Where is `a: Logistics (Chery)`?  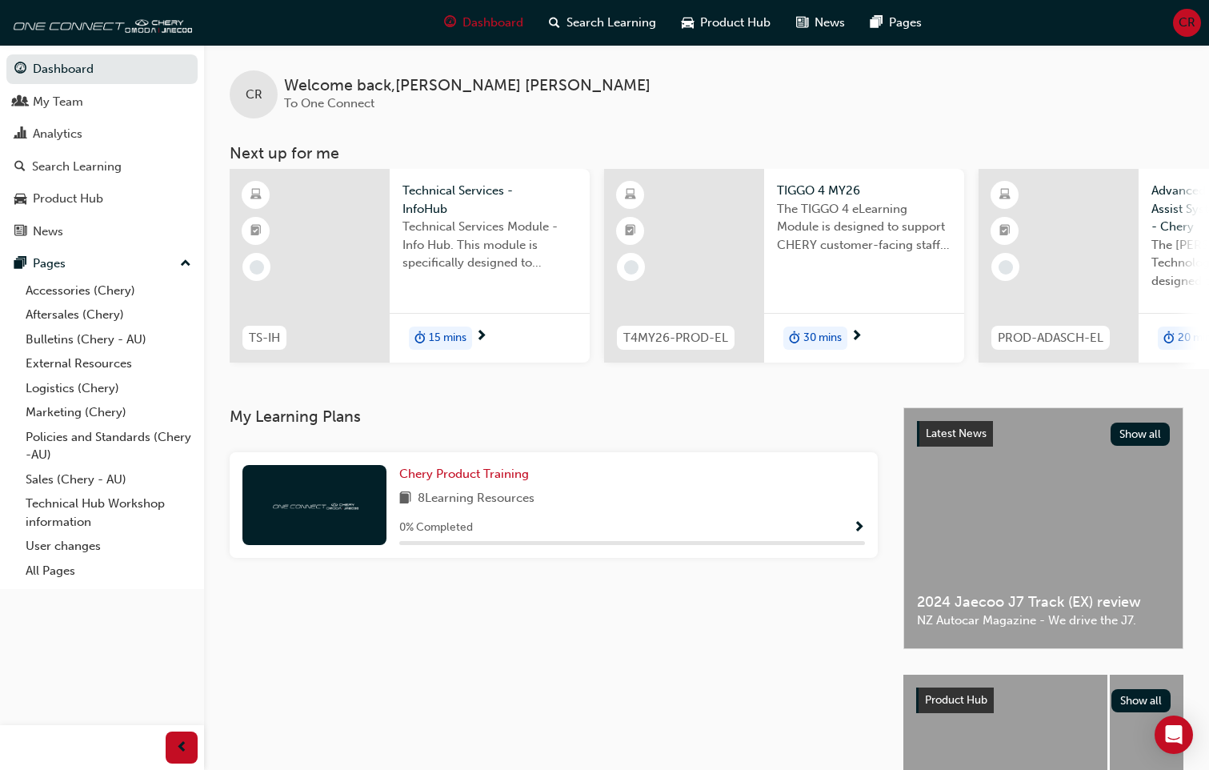 a: Logistics (Chery) is located at coordinates (108, 388).